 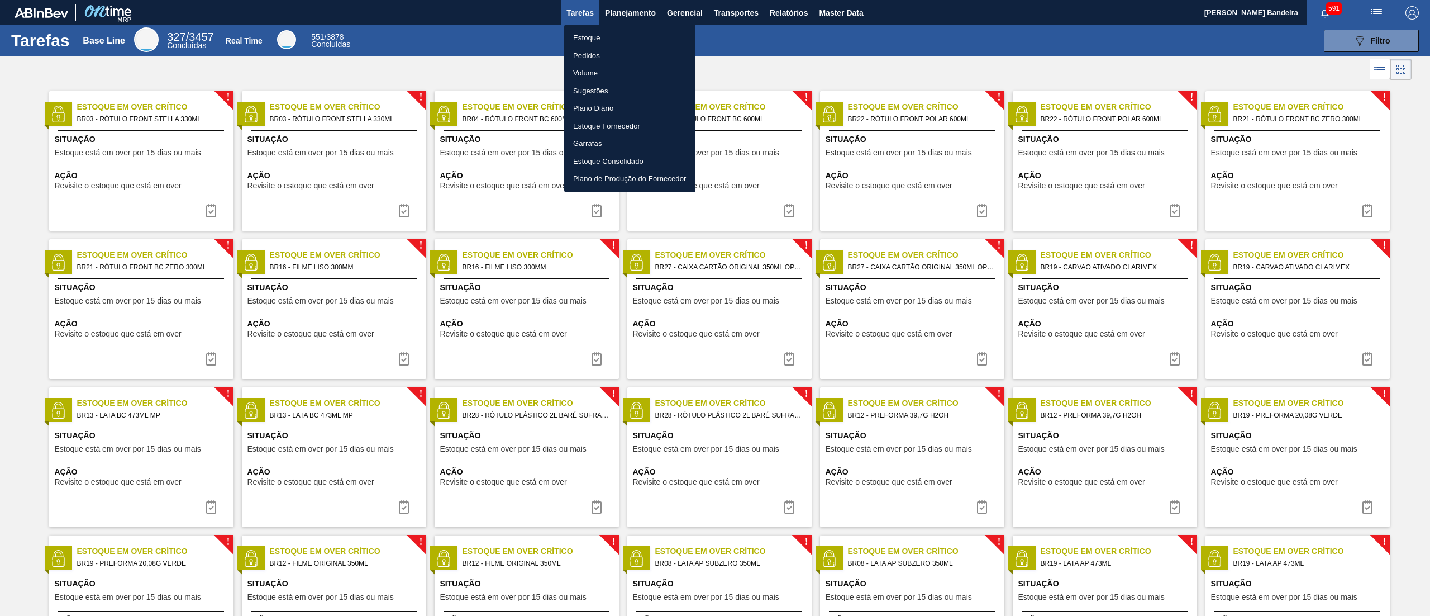 I want to click on li: Volume, so click(x=630, y=73).